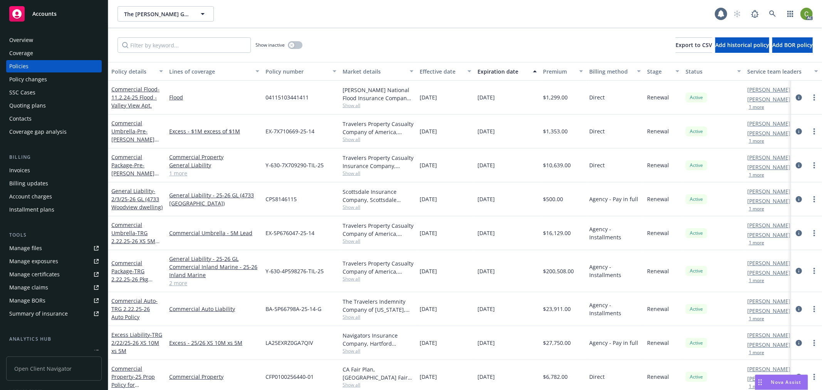 This screenshot has height=390, width=822. I want to click on span: Open Client Navigator, so click(54, 369).